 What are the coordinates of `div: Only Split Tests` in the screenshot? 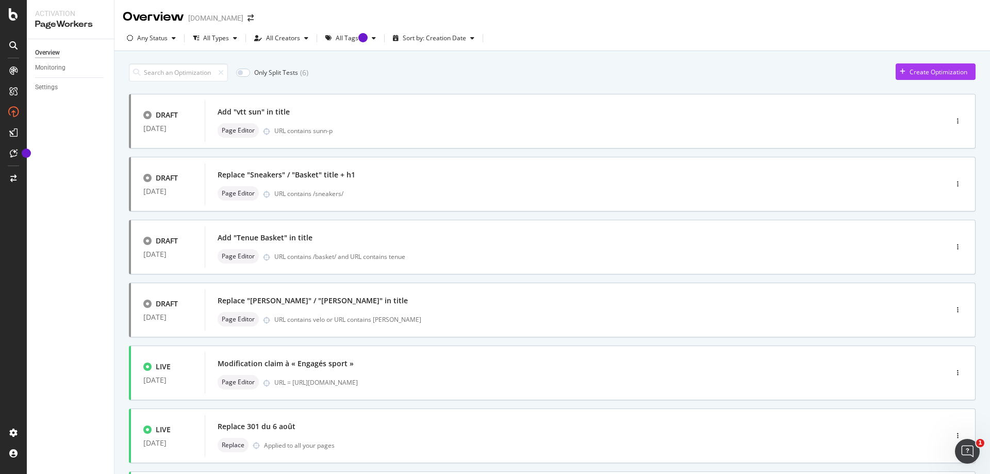 It's located at (276, 72).